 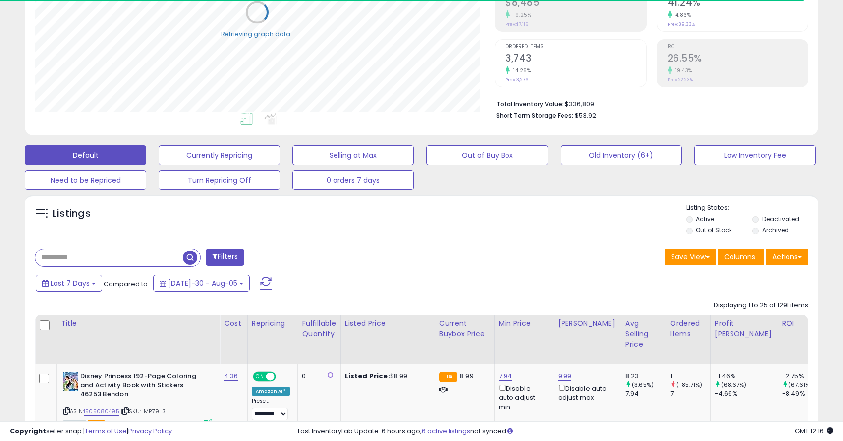 What do you see at coordinates (689, 385) in the screenshot?
I see `small: (-85.71%)` at bounding box center [689, 385].